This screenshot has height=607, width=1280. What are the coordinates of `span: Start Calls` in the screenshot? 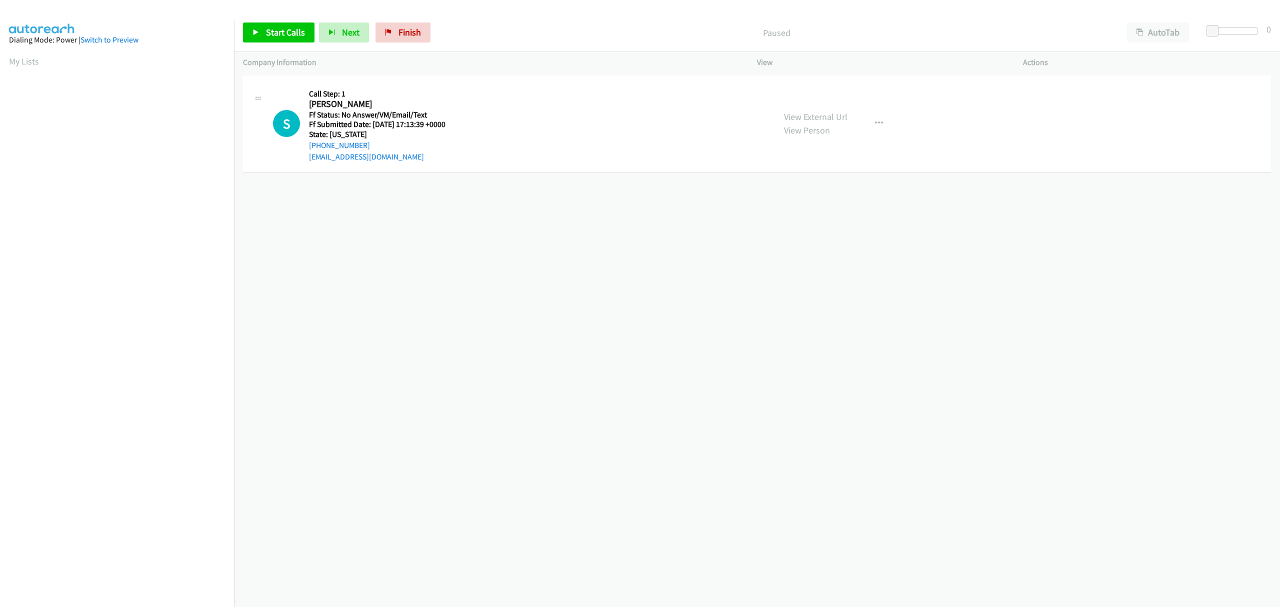 It's located at (286, 32).